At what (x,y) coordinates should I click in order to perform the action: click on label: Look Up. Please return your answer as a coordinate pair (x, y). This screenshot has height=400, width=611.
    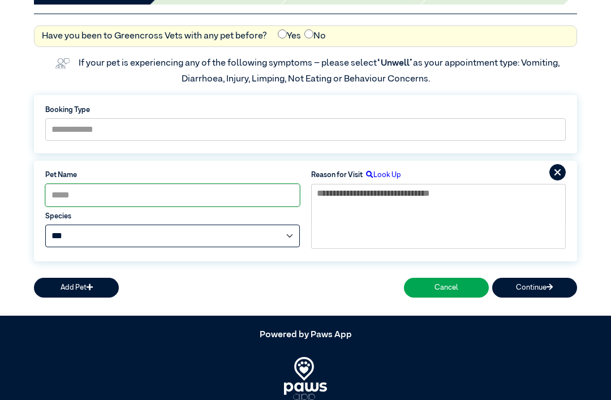
    Looking at the image, I should click on (382, 175).